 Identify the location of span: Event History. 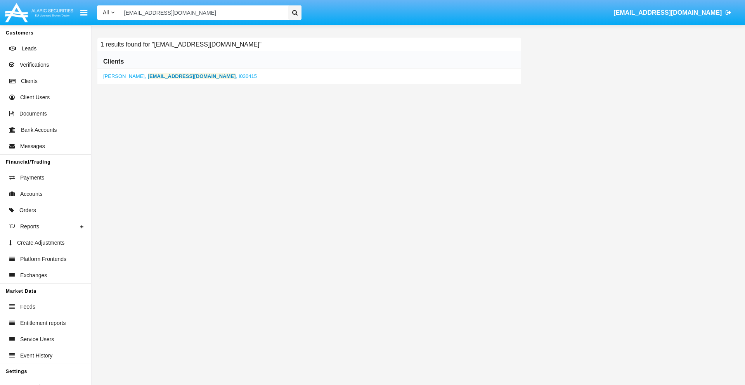
(36, 356).